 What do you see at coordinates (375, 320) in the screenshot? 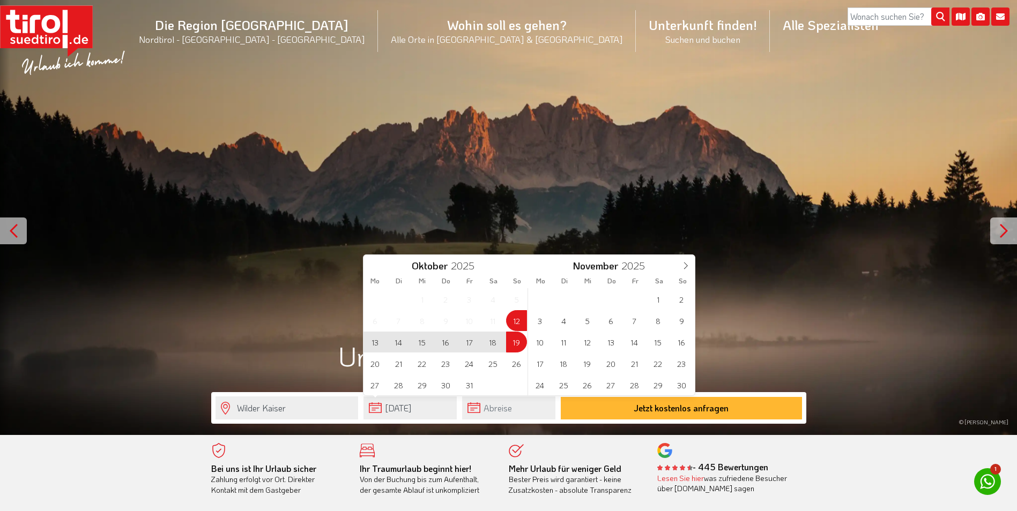
I see `span: Oktober 6, 2025` at bounding box center [375, 320].